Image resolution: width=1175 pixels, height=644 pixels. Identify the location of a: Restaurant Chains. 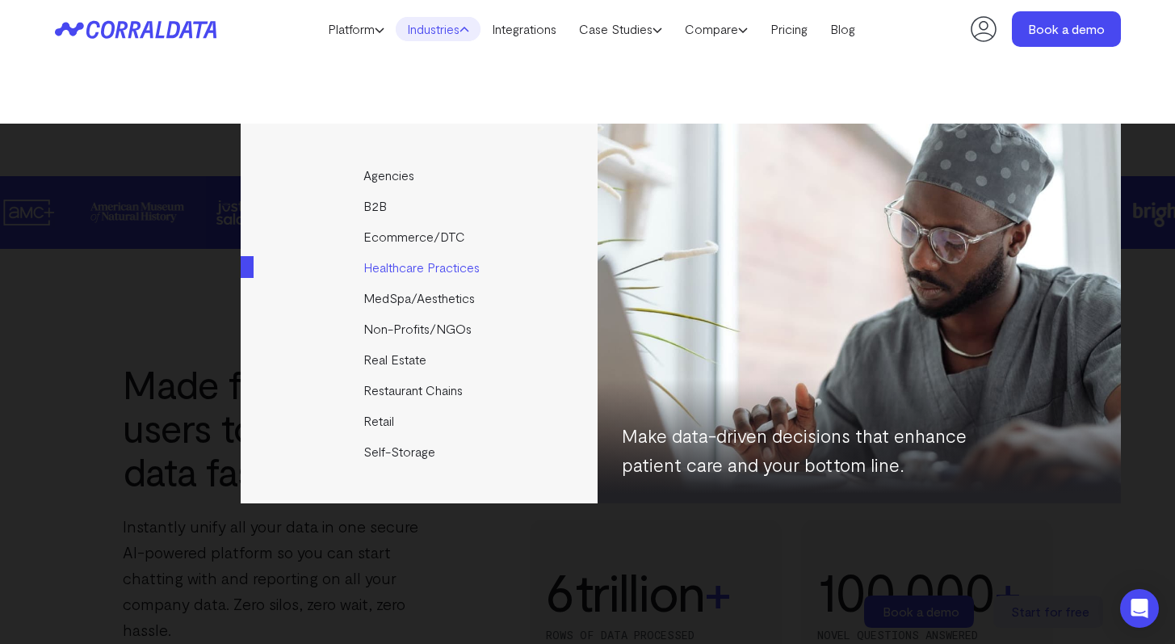
(420, 390).